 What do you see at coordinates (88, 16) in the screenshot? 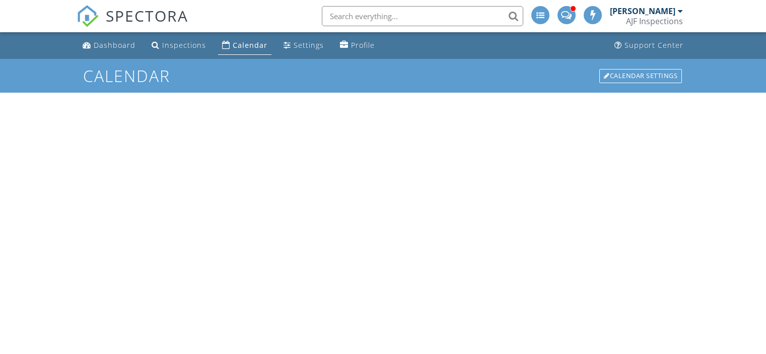
I see `img: The Best Home Inspection Software - Spectora` at bounding box center [88, 16].